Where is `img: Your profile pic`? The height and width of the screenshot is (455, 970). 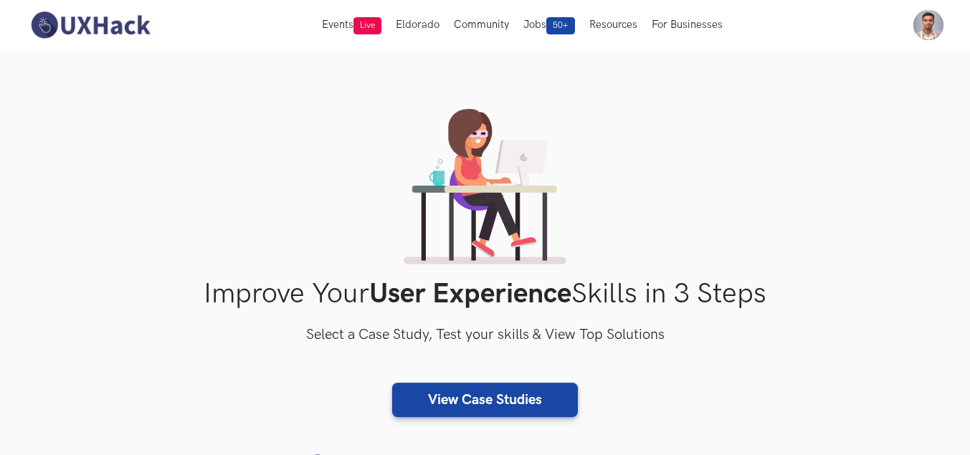 img: Your profile pic is located at coordinates (929, 25).